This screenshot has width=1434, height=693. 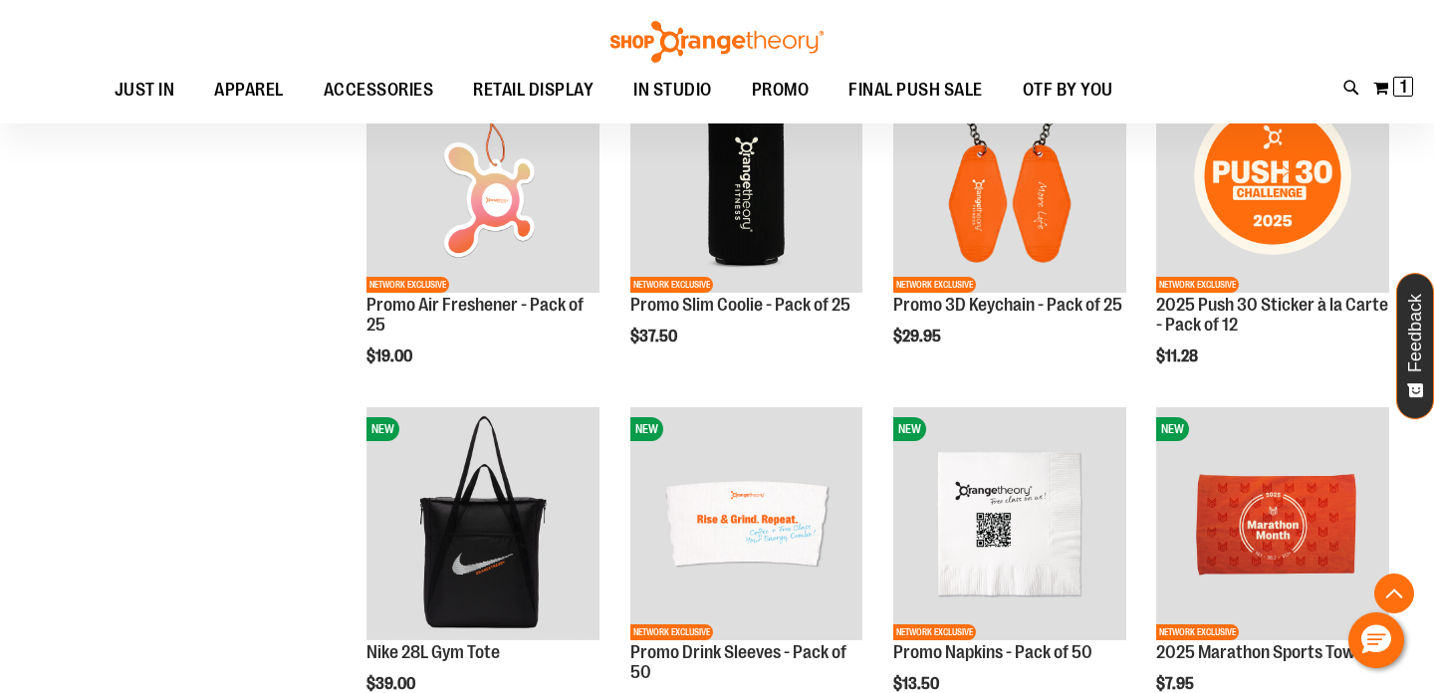 What do you see at coordinates (483, 176) in the screenshot?
I see `img: Promo Air Freshener - Pack of 25` at bounding box center [483, 176].